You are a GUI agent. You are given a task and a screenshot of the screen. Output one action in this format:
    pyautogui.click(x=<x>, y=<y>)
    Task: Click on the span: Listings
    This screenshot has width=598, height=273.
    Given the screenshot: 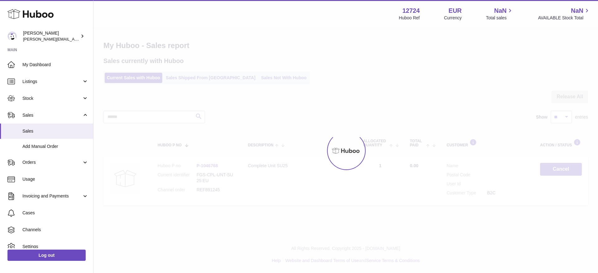 What is the action you would take?
    pyautogui.click(x=52, y=81)
    